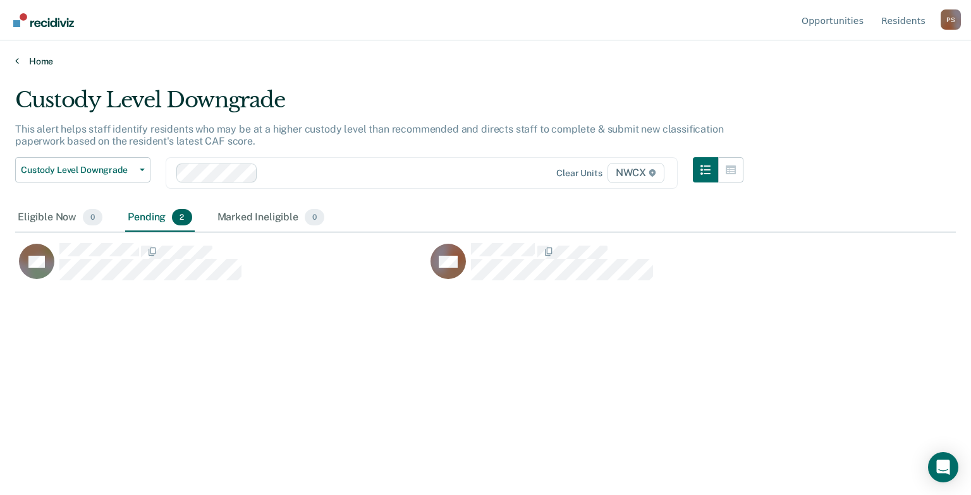 This screenshot has height=495, width=971. I want to click on div: CaseloadOpportunityCell-00414384, so click(221, 268).